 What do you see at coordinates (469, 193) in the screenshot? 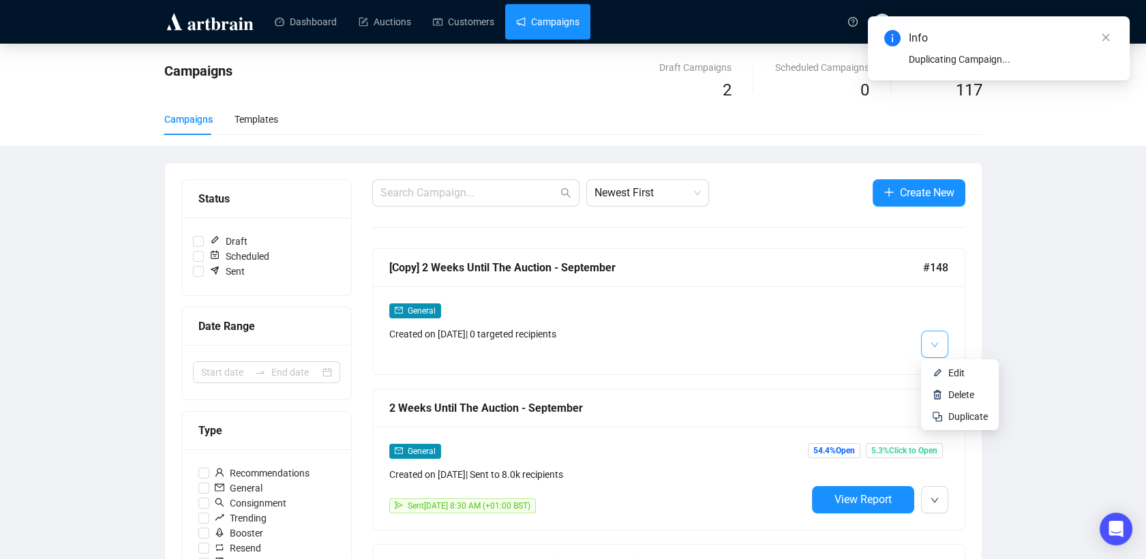
I see `input: Search Campaign...` at bounding box center [469, 193].